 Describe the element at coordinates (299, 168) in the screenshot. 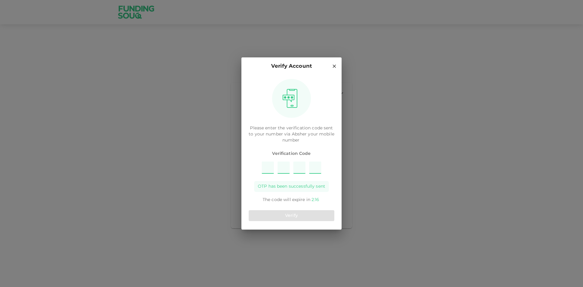

I see `input: Please enter OTP character 3` at that location.